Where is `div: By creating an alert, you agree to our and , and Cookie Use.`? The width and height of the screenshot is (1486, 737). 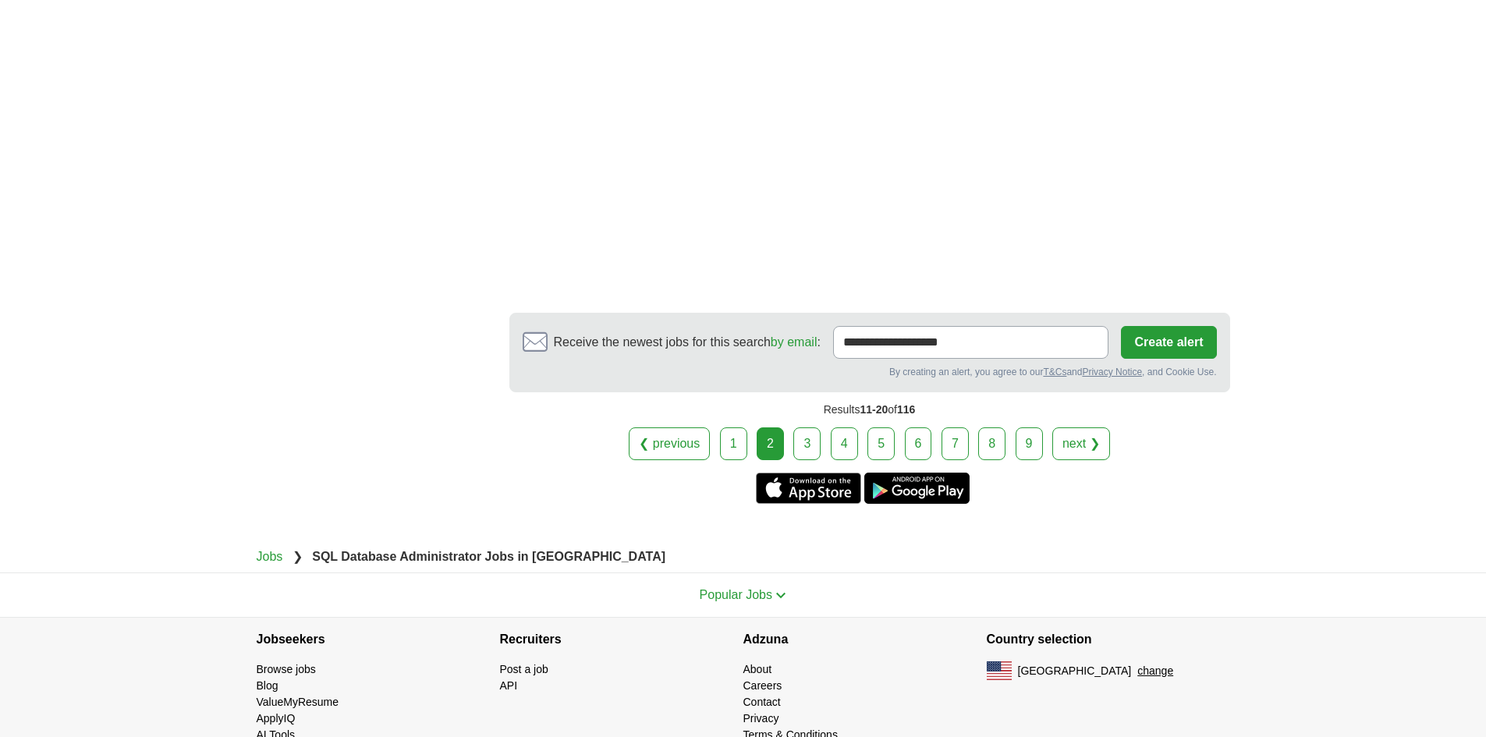
div: By creating an alert, you agree to our and , and Cookie Use. is located at coordinates (870, 372).